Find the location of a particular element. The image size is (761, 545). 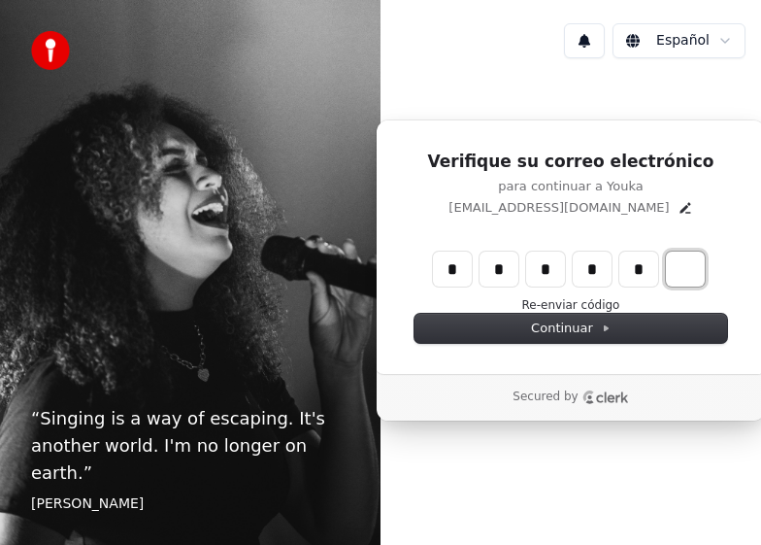

h1: Verifique su correo electrónico is located at coordinates (571, 162).